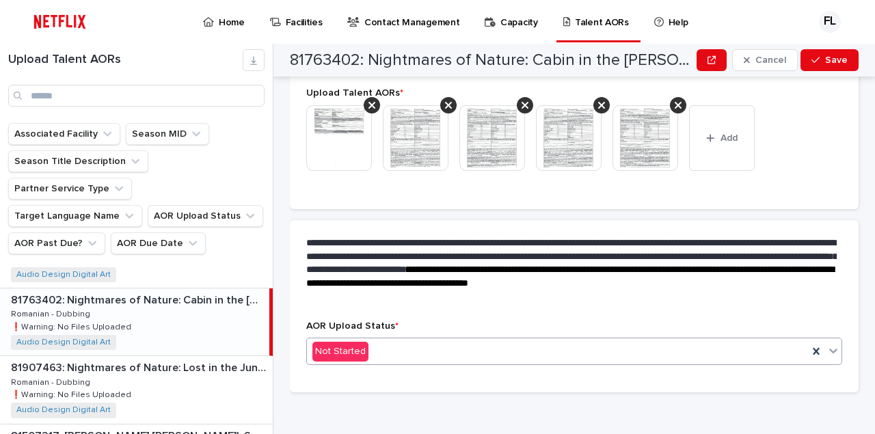  Describe the element at coordinates (125, 60) in the screenshot. I see `h1: Upload Talent AORs` at that location.